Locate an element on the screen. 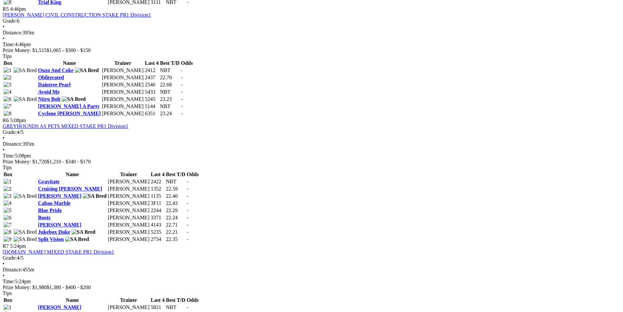 This screenshot has width=623, height=312. td: 5821 is located at coordinates (158, 307).